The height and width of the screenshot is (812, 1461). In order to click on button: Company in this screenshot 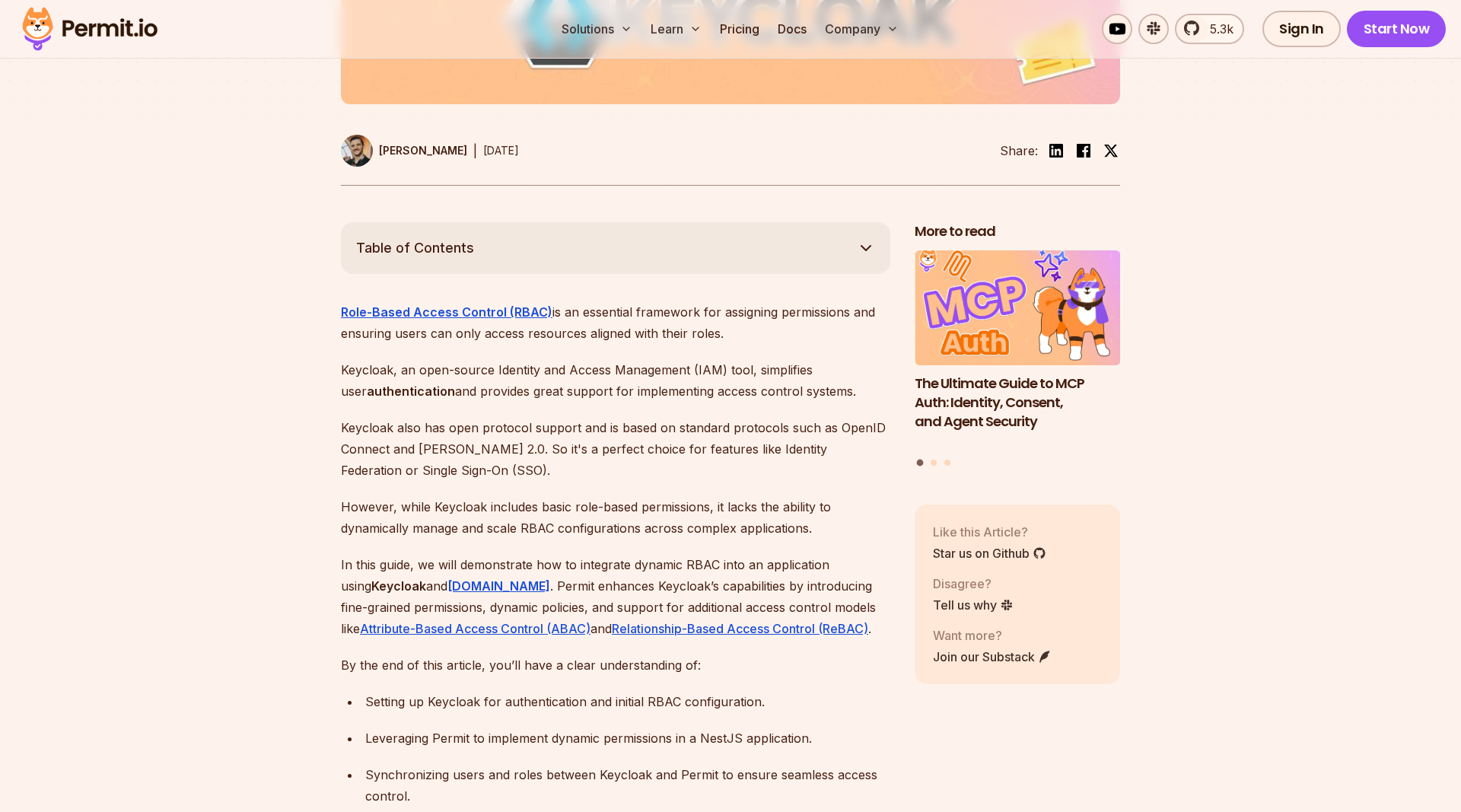, I will do `click(862, 29)`.